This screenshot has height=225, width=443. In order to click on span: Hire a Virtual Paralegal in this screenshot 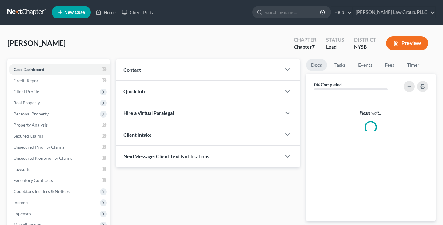, I will do `click(148, 112)`.